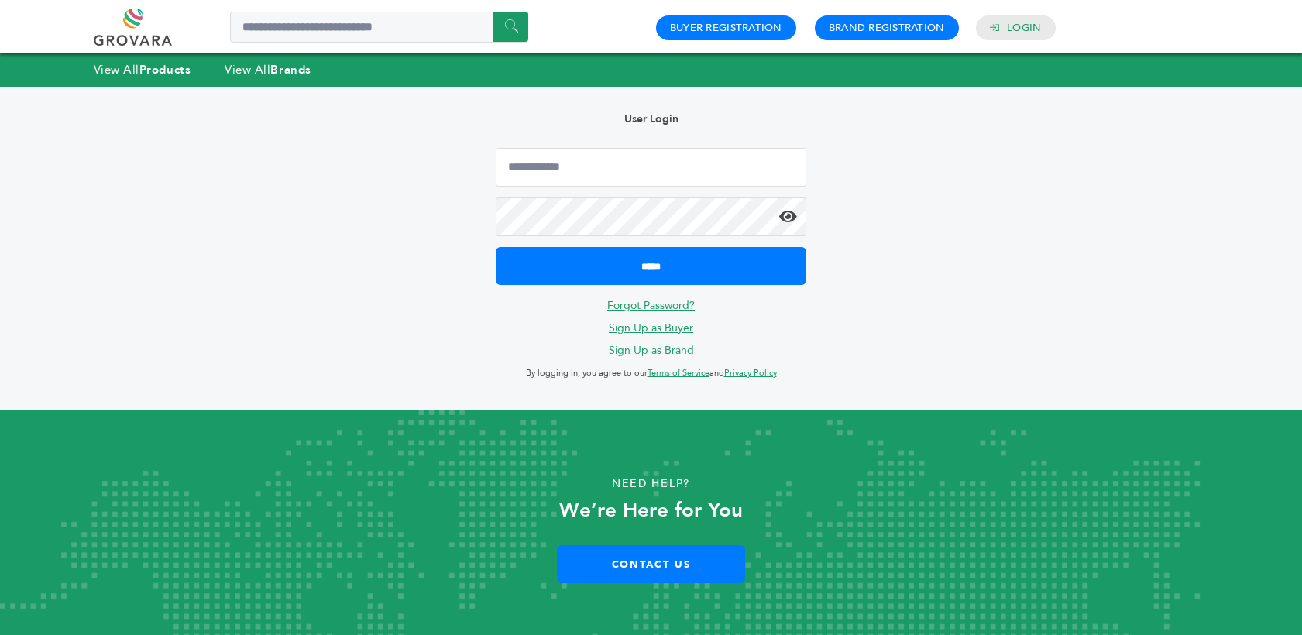 The width and height of the screenshot is (1302, 635). What do you see at coordinates (651, 305) in the screenshot?
I see `a: Forgot Password?` at bounding box center [651, 305].